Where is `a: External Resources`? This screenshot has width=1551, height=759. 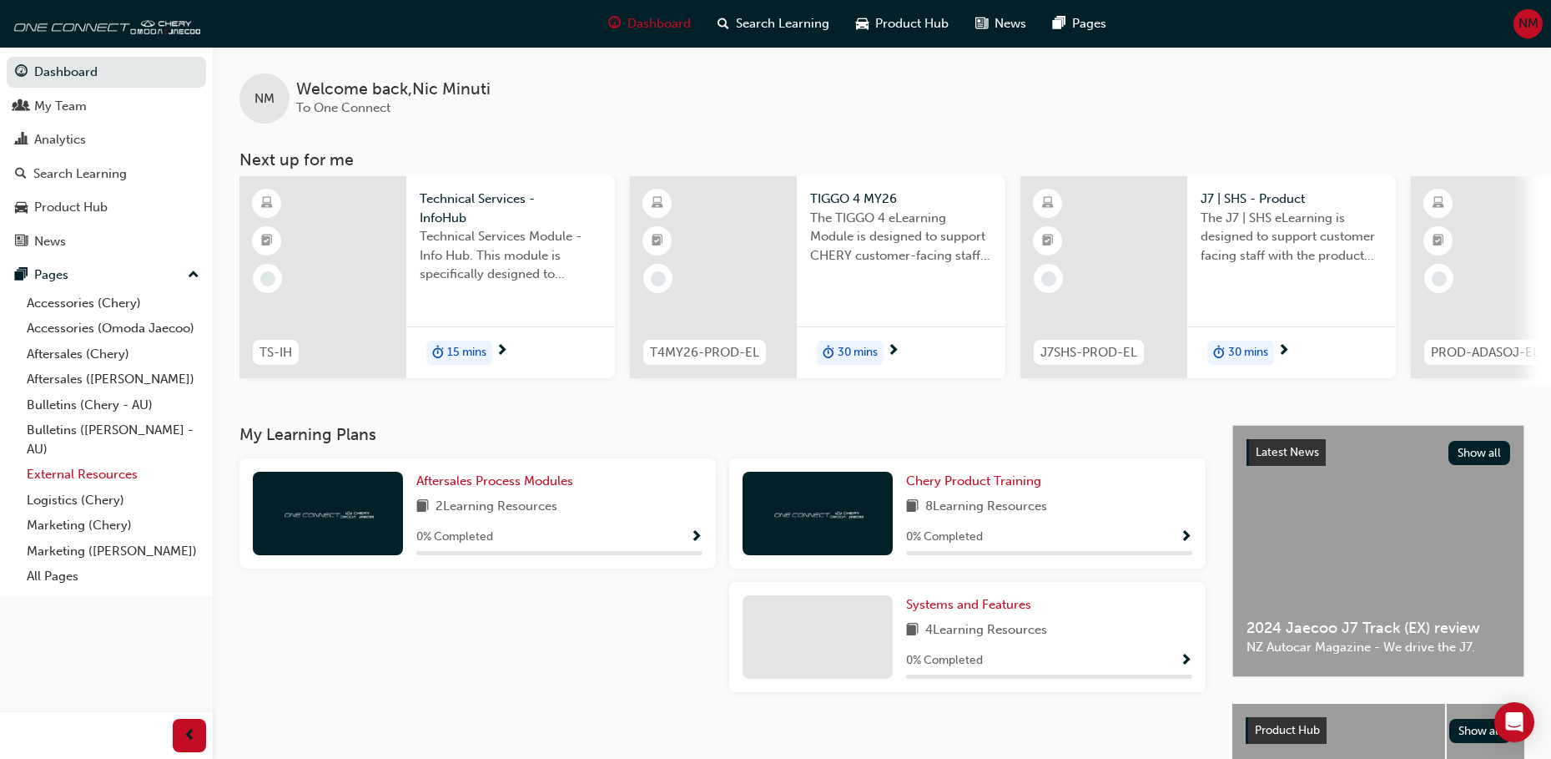
a: External Resources is located at coordinates (113, 474).